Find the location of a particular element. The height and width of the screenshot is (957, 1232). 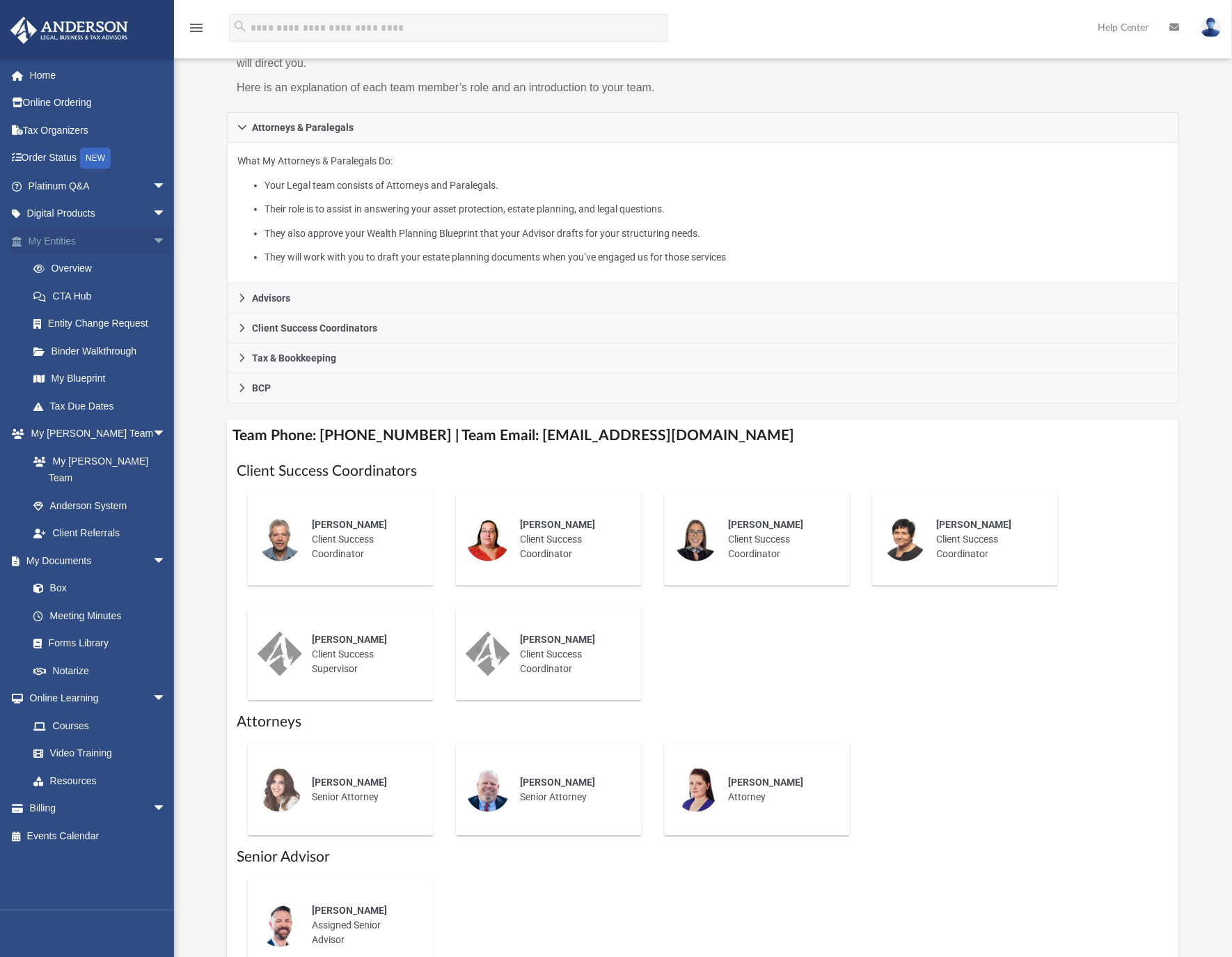

a: Client Referrals is located at coordinates (99, 533).